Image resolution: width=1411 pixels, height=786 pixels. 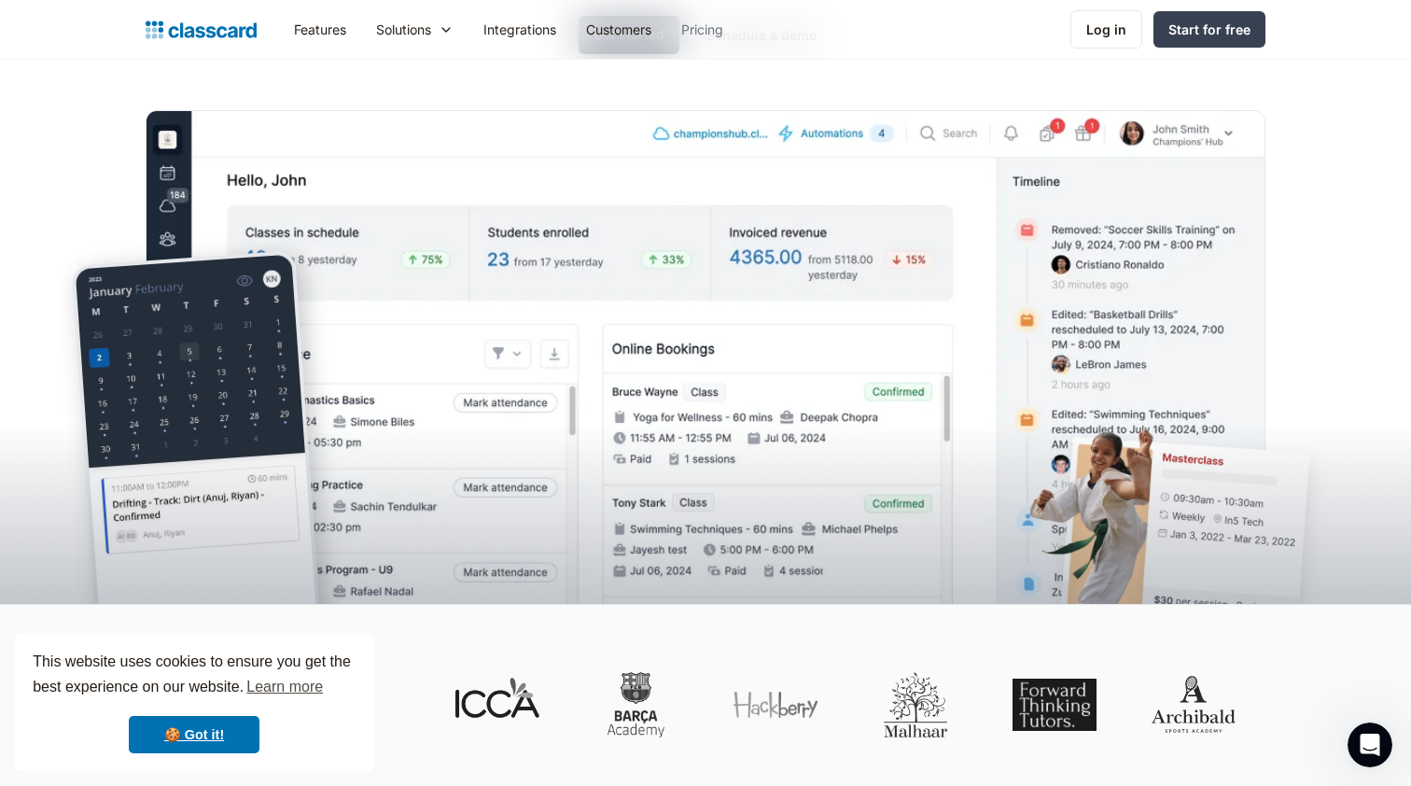 What do you see at coordinates (320, 29) in the screenshot?
I see `a: Features` at bounding box center [320, 29].